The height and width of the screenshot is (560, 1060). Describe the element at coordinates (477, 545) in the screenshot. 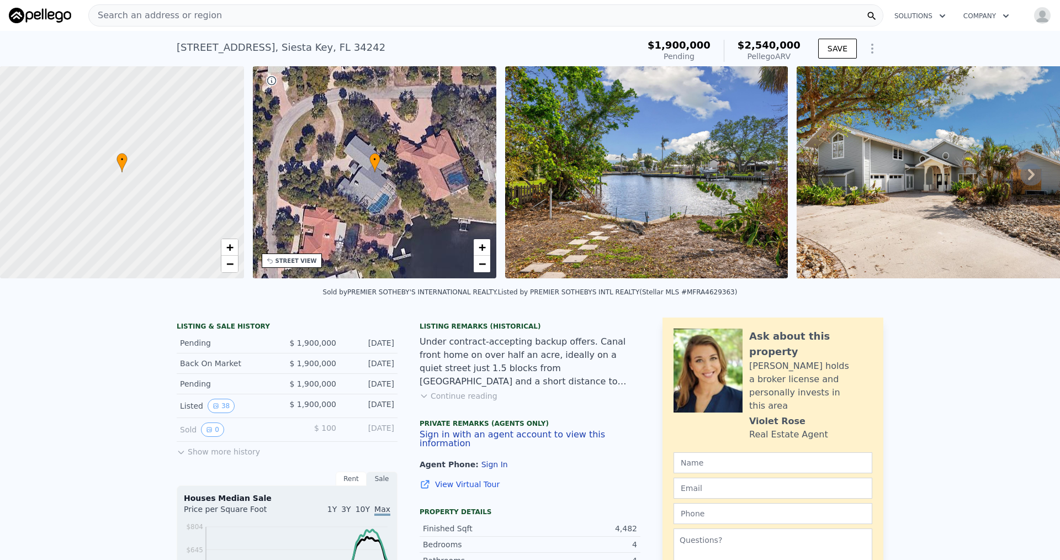

I see `div: Bedrooms` at that location.